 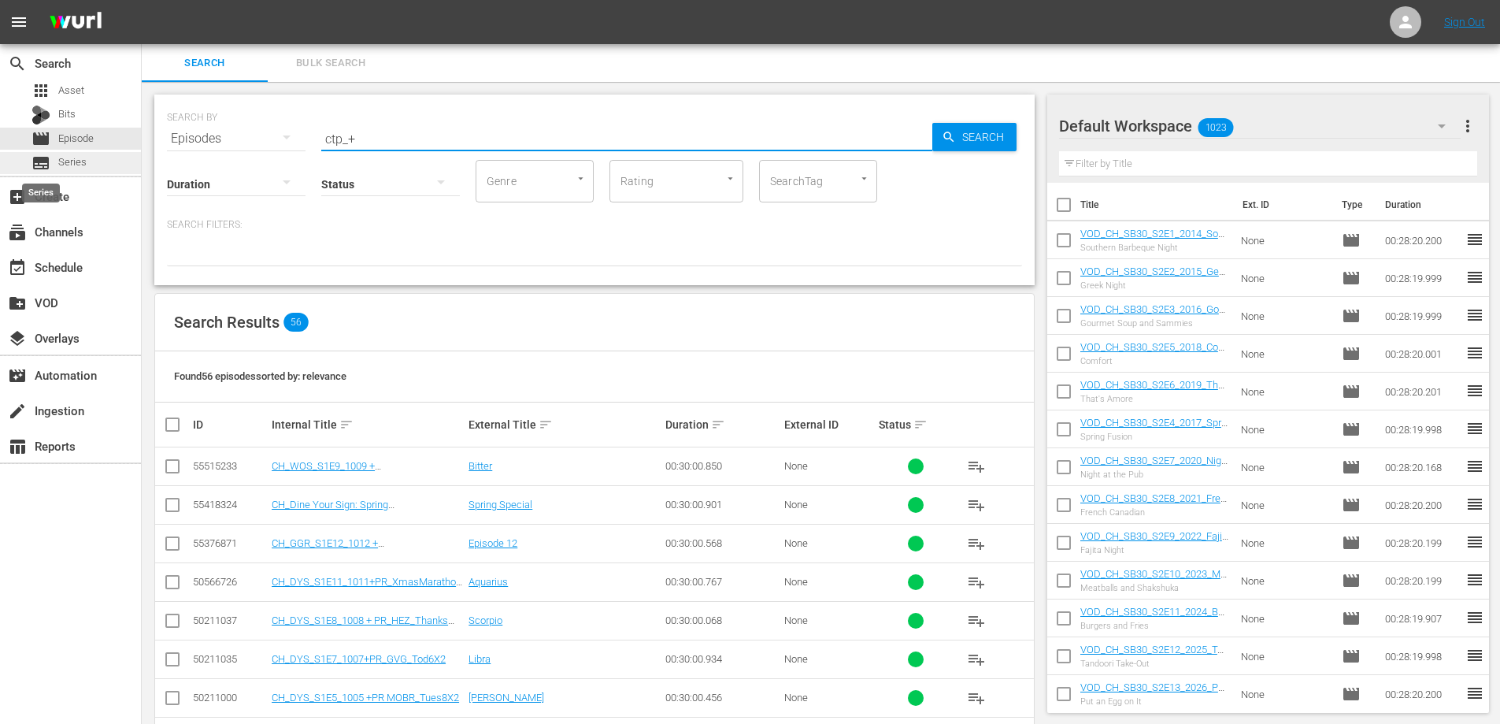 What do you see at coordinates (1154, 323) in the screenshot?
I see `div: Gourmet Soup and Sammies` at bounding box center [1154, 323].